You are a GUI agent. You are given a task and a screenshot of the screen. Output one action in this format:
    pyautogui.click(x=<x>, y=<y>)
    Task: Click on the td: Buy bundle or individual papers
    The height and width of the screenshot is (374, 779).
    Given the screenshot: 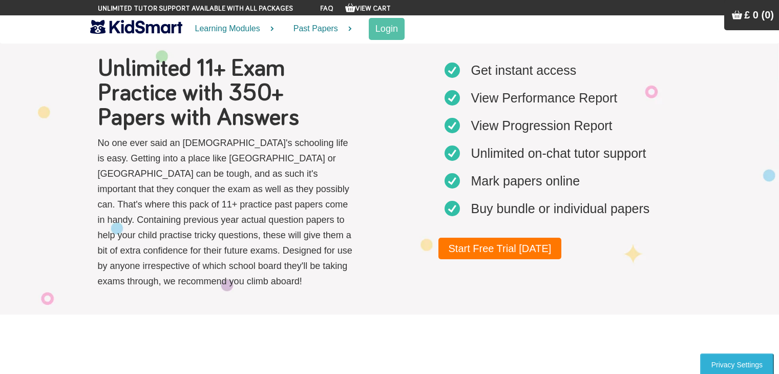 What is the action you would take?
    pyautogui.click(x=560, y=208)
    